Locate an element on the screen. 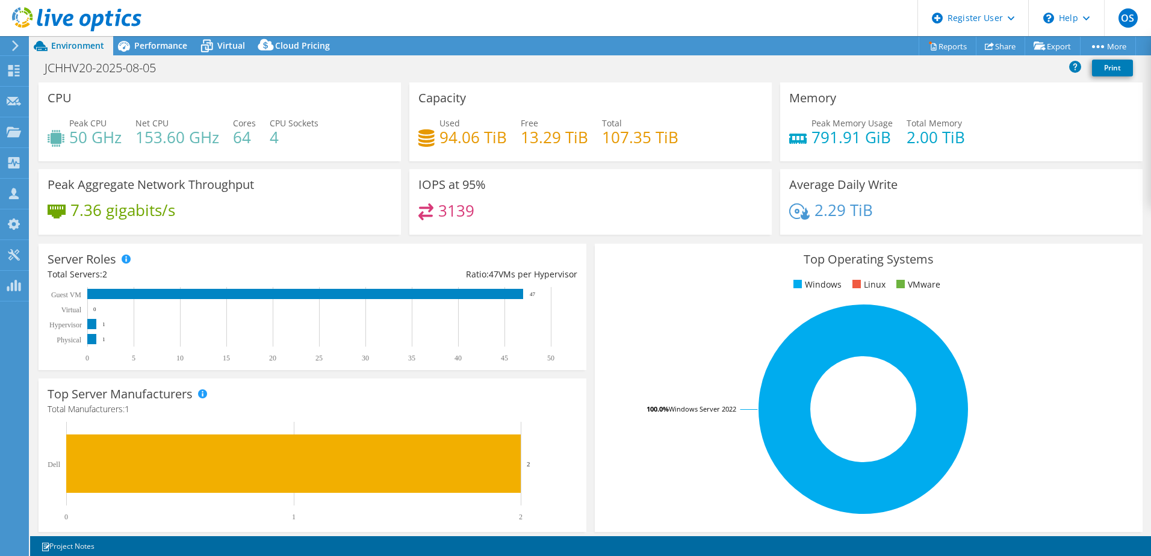 The height and width of the screenshot is (556, 1151). text: 25 is located at coordinates (319, 358).